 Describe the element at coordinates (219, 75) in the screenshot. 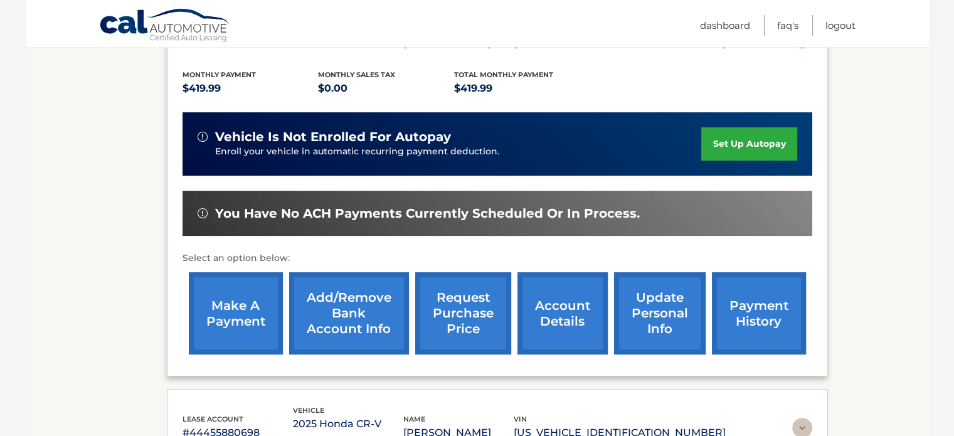

I see `span: Monthly Payment` at that location.